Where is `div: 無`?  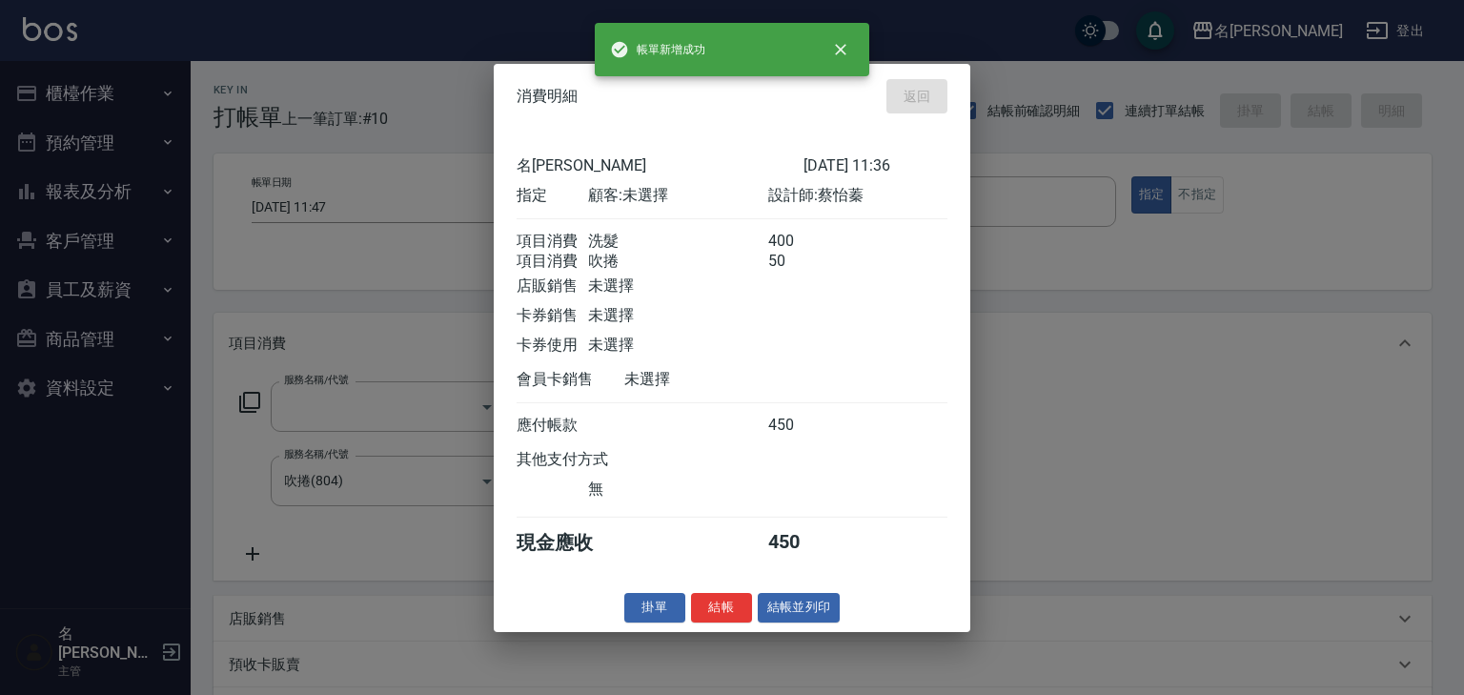 div: 無 is located at coordinates (677, 489).